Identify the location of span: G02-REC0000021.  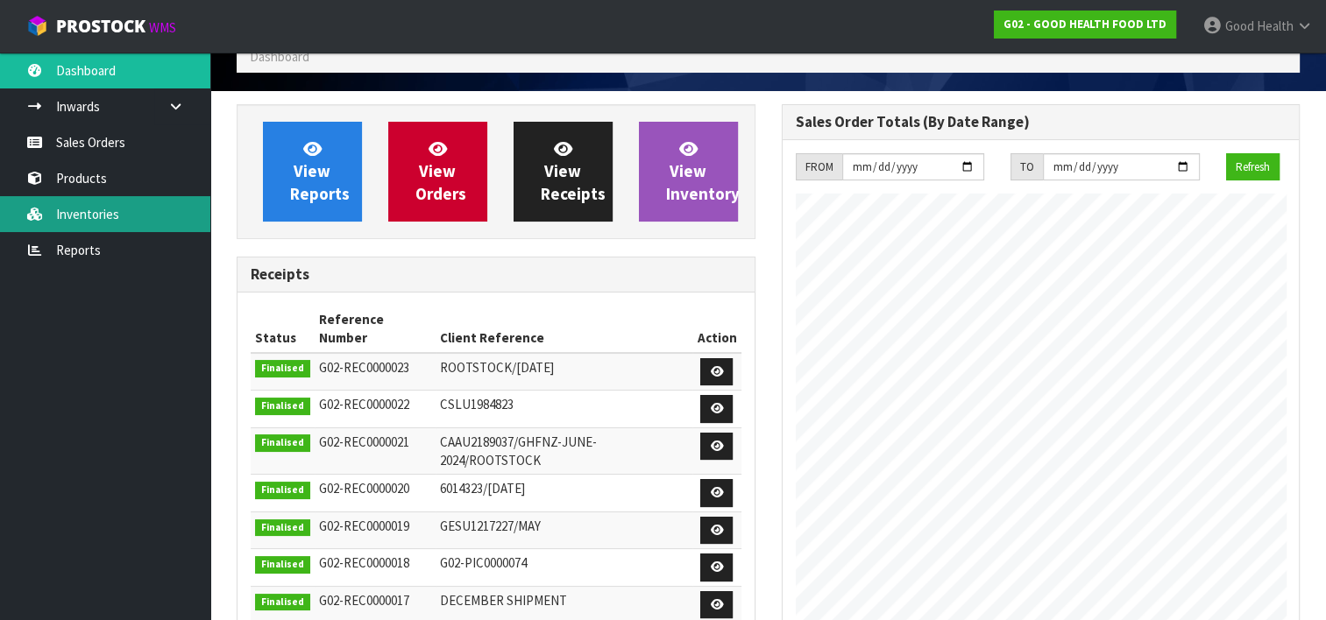
(364, 442).